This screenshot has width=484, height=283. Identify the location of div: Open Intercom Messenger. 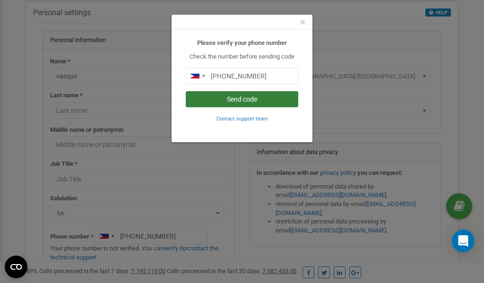
(463, 241).